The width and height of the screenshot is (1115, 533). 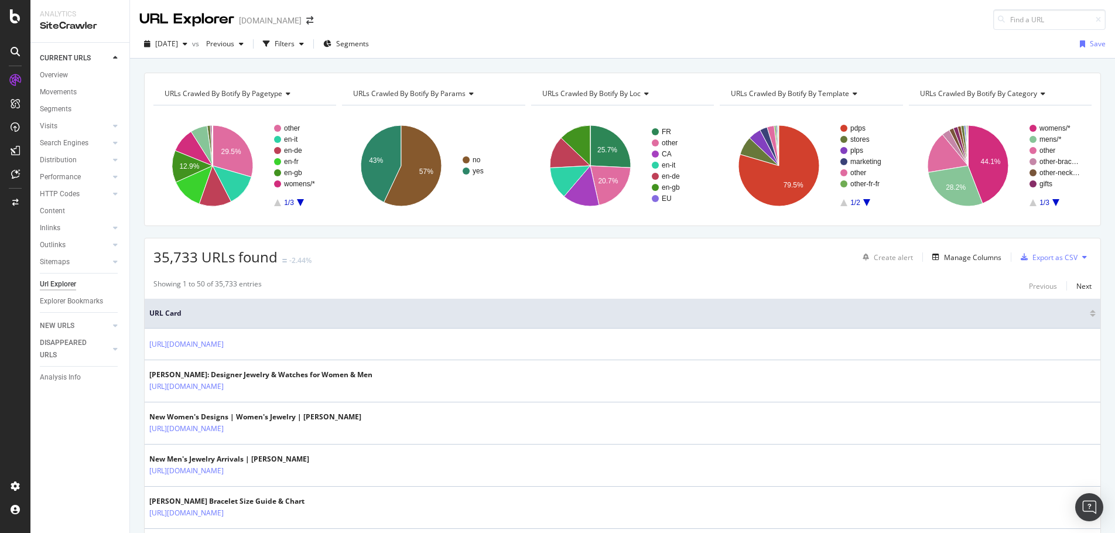 What do you see at coordinates (1046, 184) in the screenshot?
I see `text: gifts` at bounding box center [1046, 184].